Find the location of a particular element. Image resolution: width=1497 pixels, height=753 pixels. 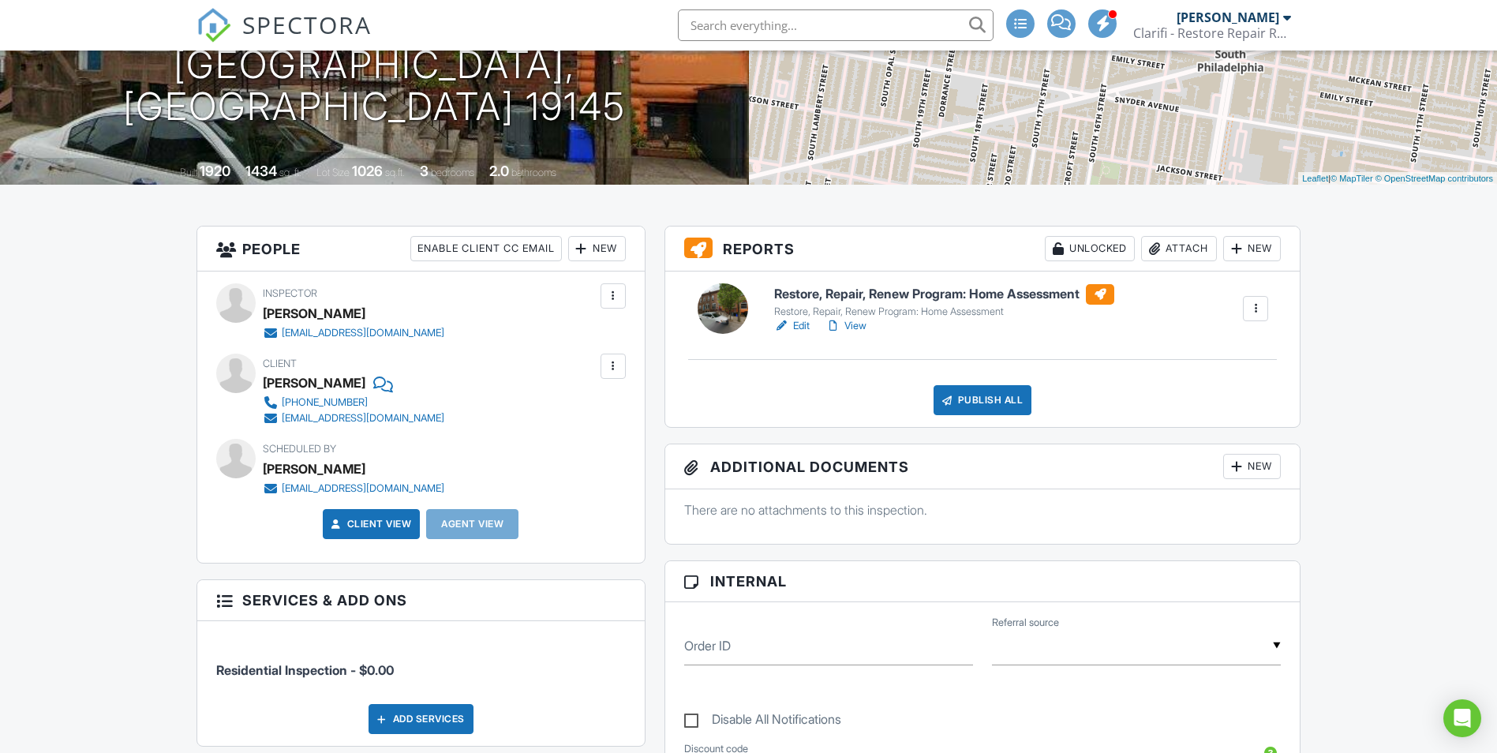

span: Built is located at coordinates (189, 172).